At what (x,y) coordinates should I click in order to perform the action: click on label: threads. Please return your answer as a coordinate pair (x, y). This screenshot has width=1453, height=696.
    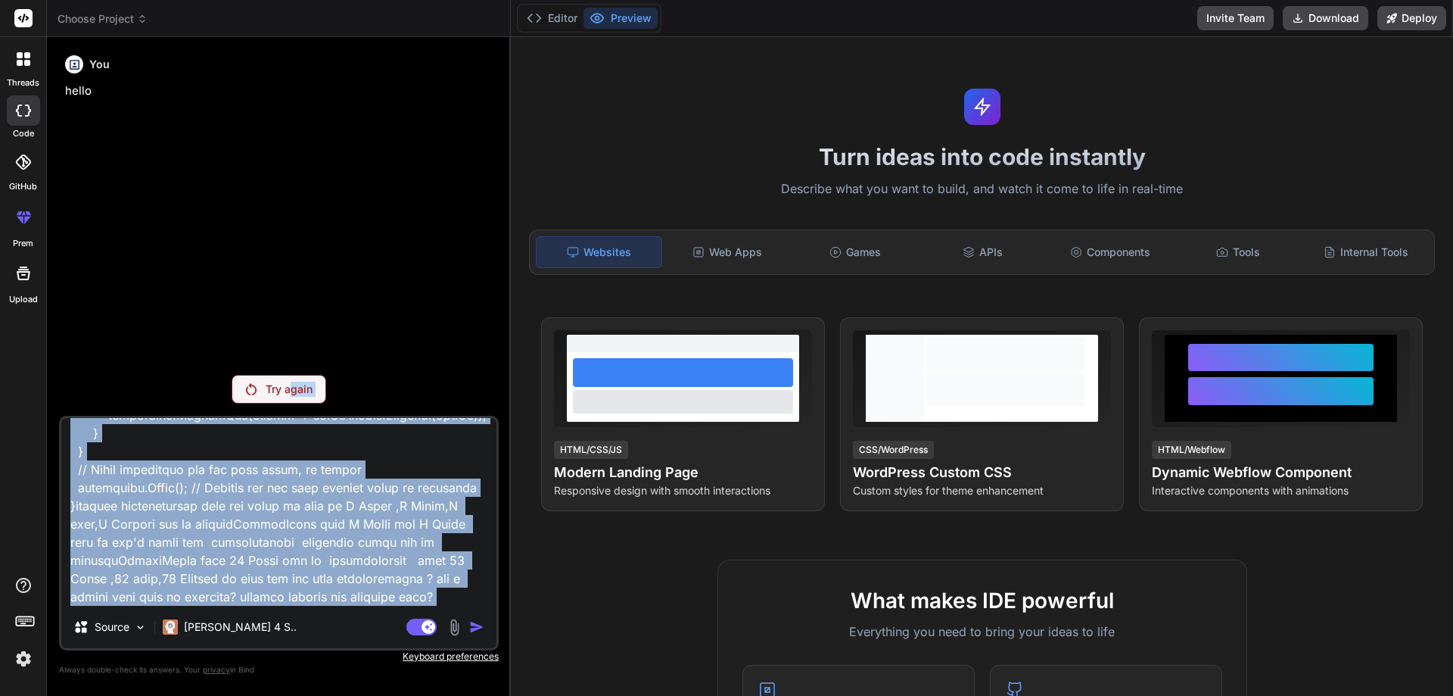
    Looking at the image, I should click on (23, 83).